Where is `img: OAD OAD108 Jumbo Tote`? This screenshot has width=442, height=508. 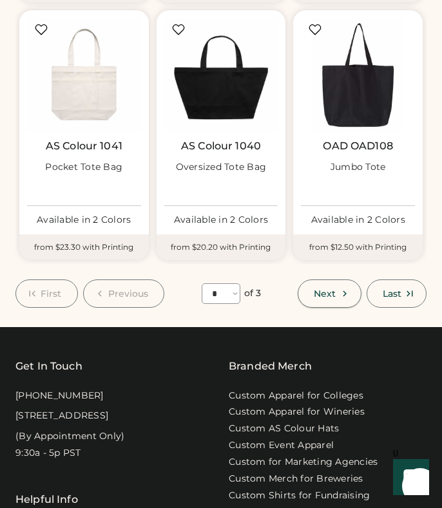 img: OAD OAD108 Jumbo Tote is located at coordinates (357, 75).